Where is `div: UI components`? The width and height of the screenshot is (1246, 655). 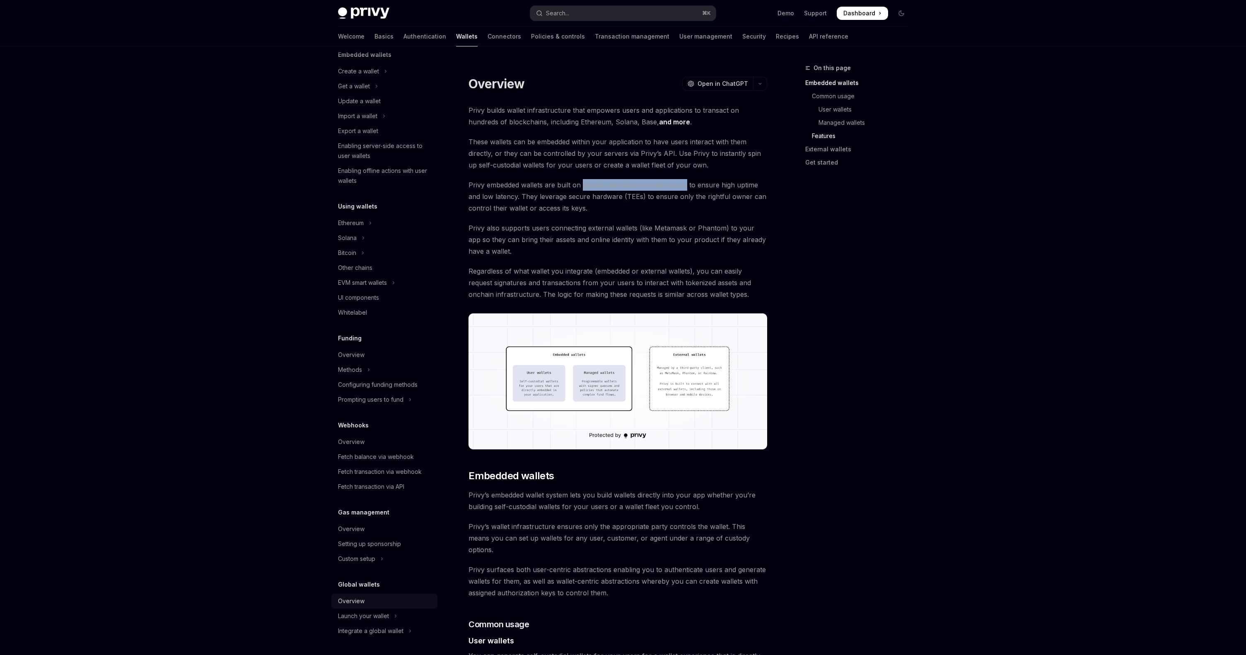 div: UI components is located at coordinates (358, 298).